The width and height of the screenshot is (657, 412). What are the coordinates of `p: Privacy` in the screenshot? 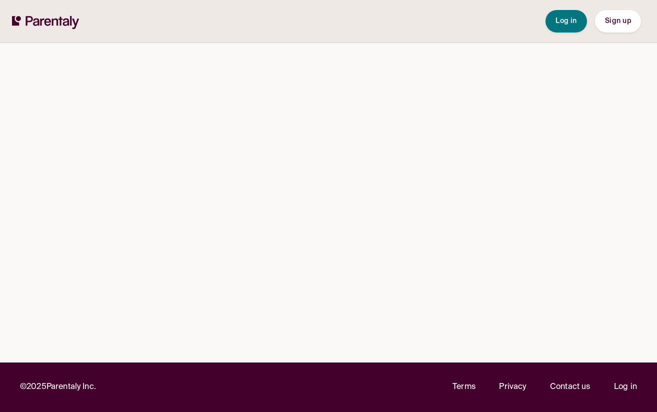 It's located at (512, 387).